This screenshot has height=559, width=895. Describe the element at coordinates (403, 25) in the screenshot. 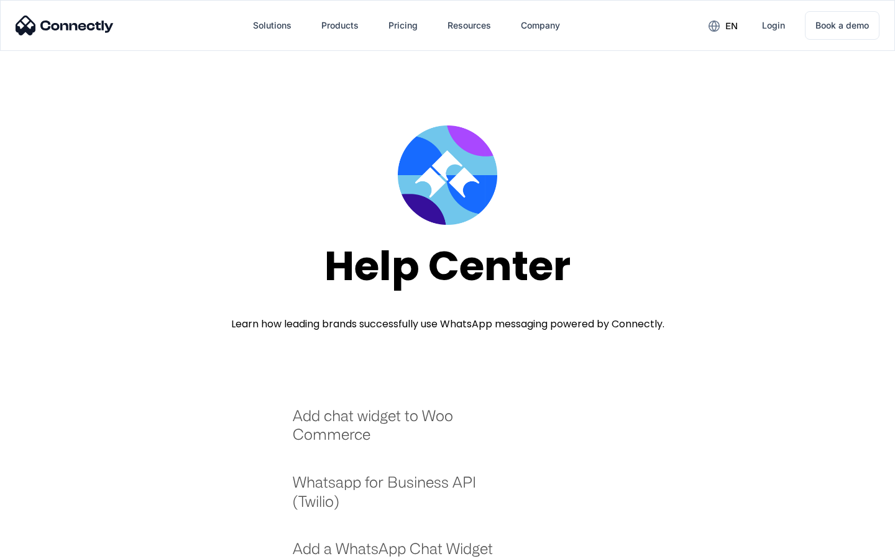

I see `a: Pricing` at that location.